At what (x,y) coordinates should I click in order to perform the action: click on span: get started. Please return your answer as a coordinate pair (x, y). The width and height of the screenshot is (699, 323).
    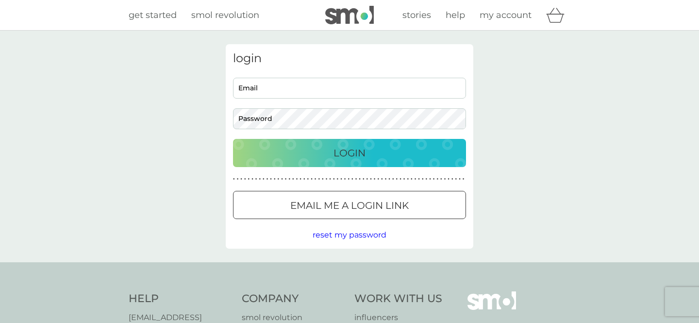
    Looking at the image, I should click on (152, 15).